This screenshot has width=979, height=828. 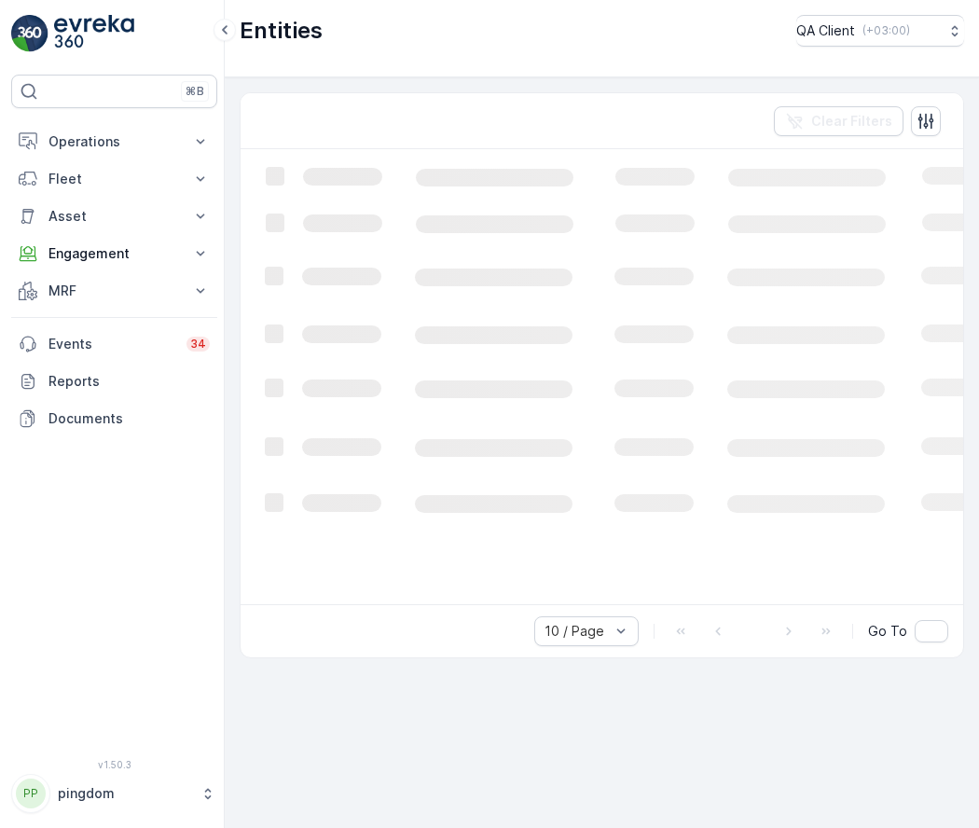 What do you see at coordinates (851, 121) in the screenshot?
I see `p: Clear Filters` at bounding box center [851, 121].